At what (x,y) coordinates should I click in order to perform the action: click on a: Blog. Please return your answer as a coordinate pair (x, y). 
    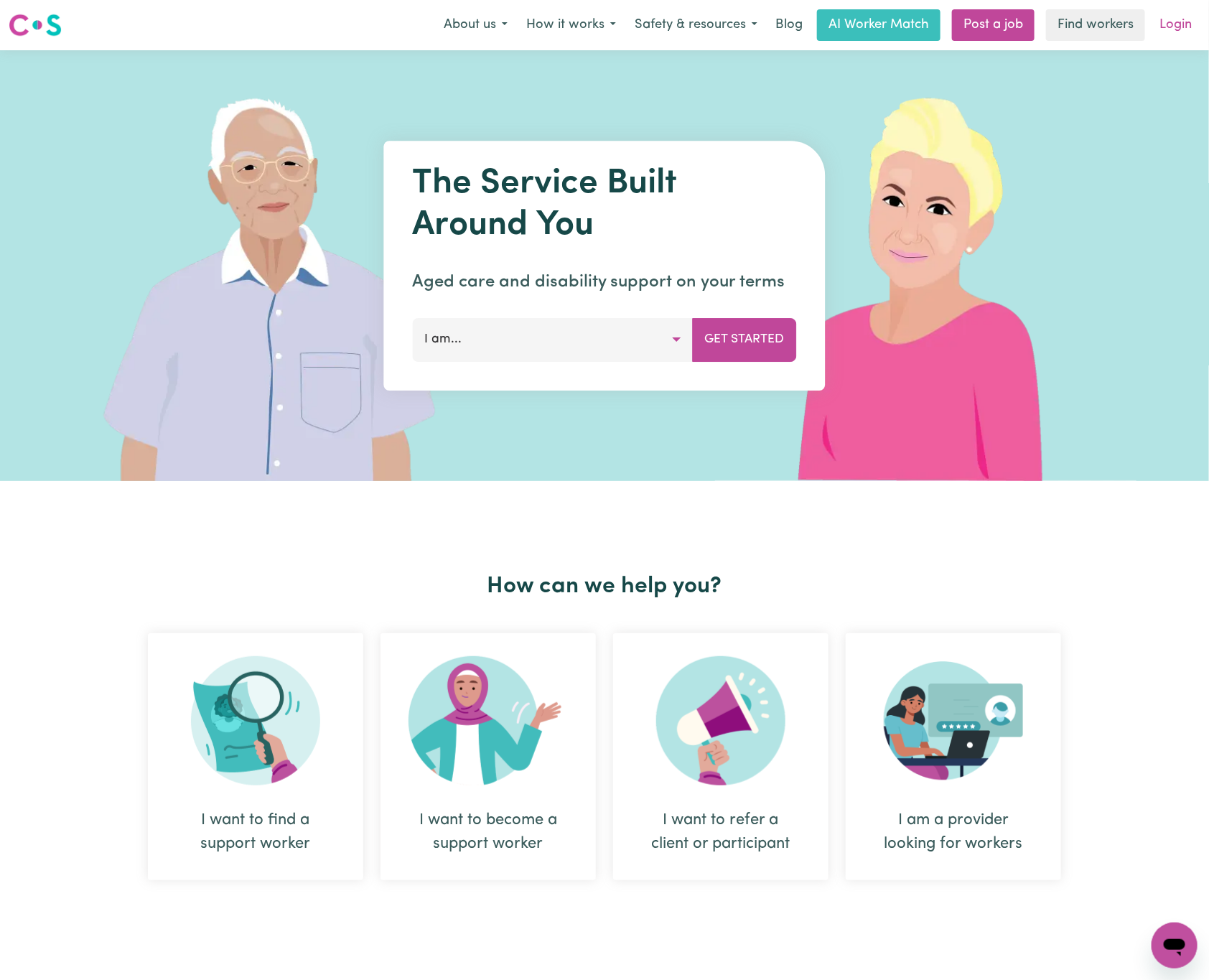
    Looking at the image, I should click on (789, 25).